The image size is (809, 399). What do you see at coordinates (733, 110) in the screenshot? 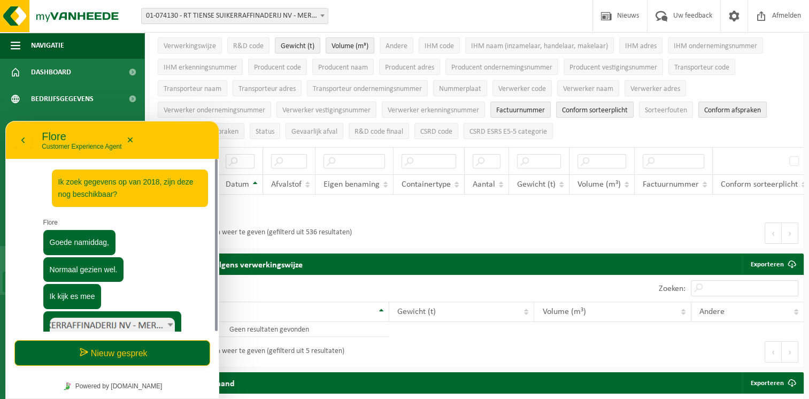
I see `span: Conform afspraken` at bounding box center [733, 110].